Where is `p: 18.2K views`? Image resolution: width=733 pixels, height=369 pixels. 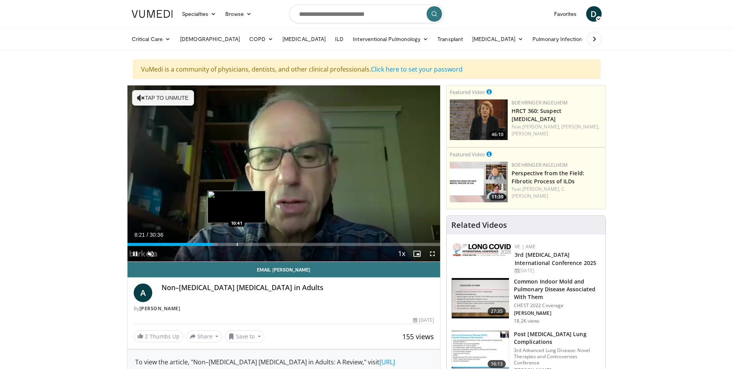 p: 18.2K views is located at coordinates (527, 321).